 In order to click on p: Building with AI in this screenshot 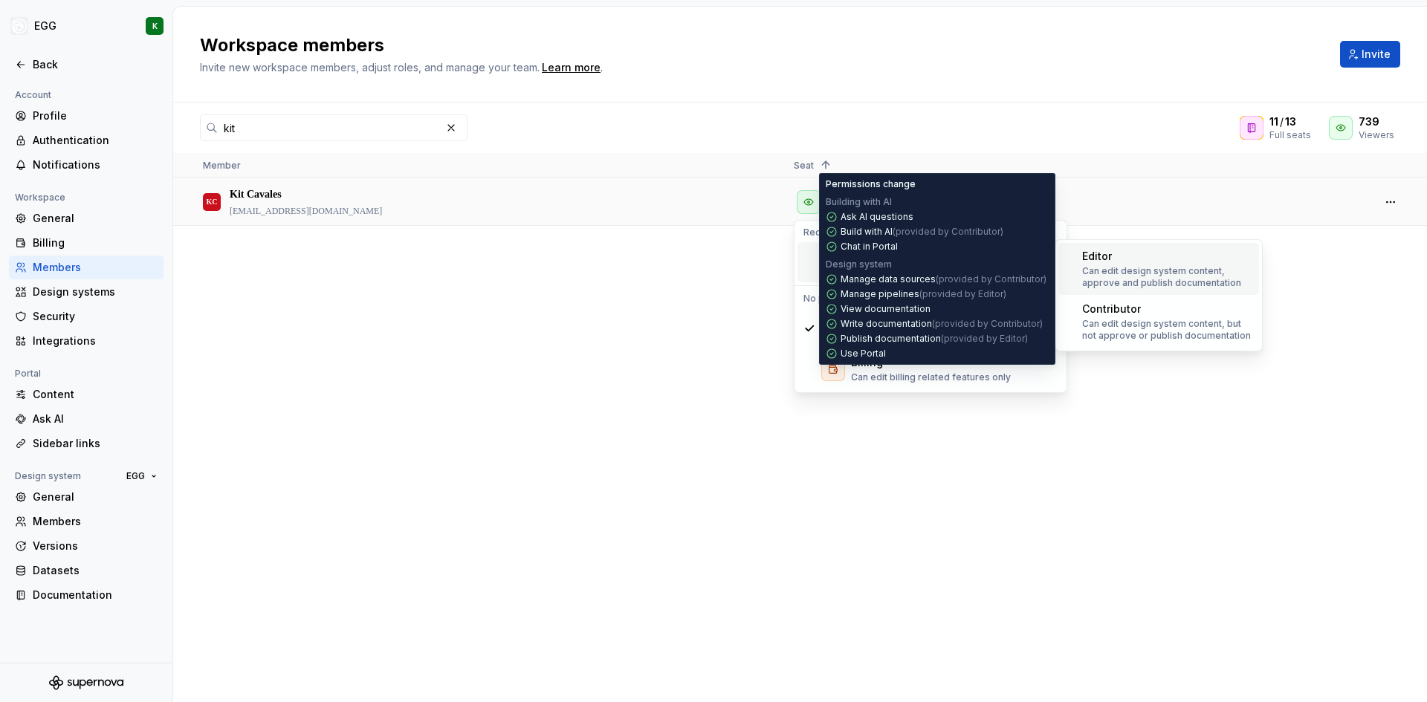, I will do `click(858, 202)`.